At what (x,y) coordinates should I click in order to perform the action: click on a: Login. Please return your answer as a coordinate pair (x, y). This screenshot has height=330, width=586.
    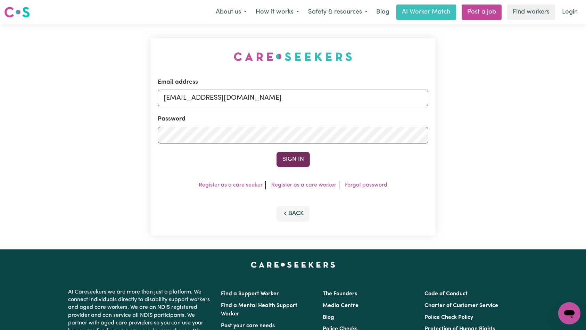
    Looking at the image, I should click on (569, 12).